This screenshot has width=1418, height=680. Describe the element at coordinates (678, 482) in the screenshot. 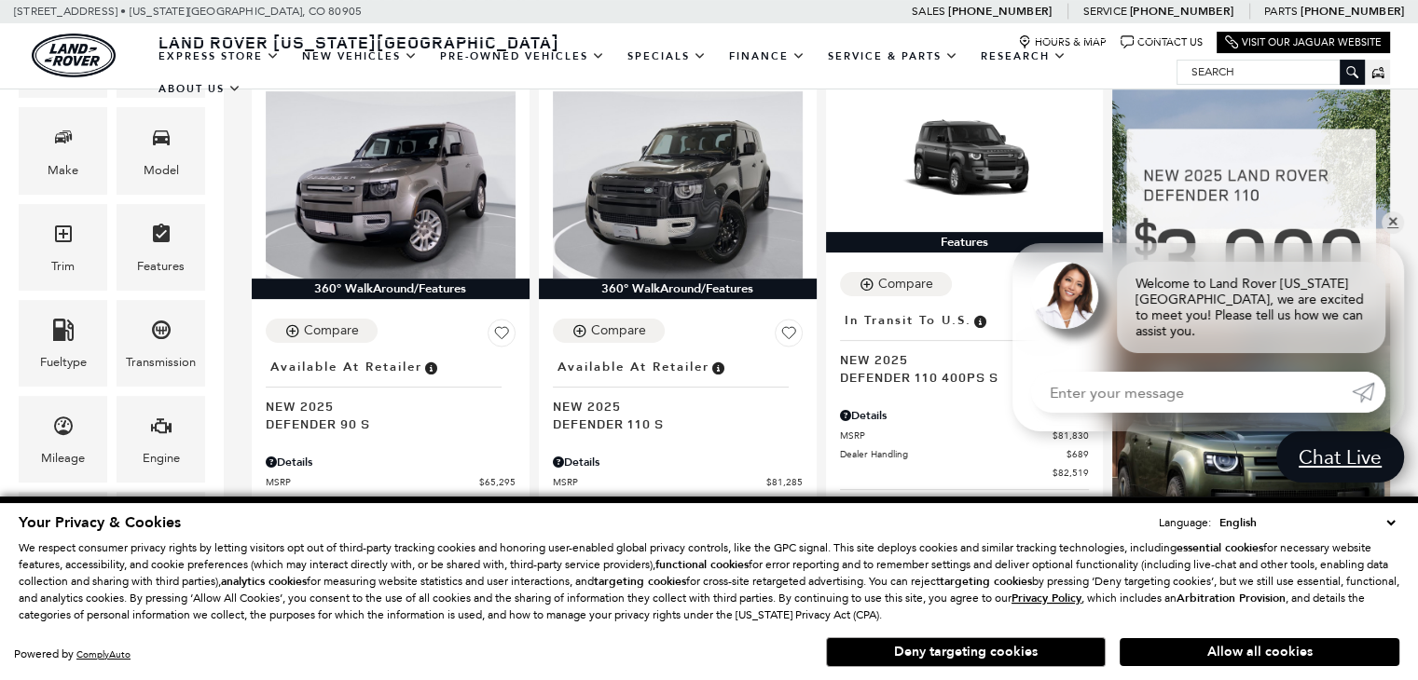

I see `a: MSRP $81,285` at that location.